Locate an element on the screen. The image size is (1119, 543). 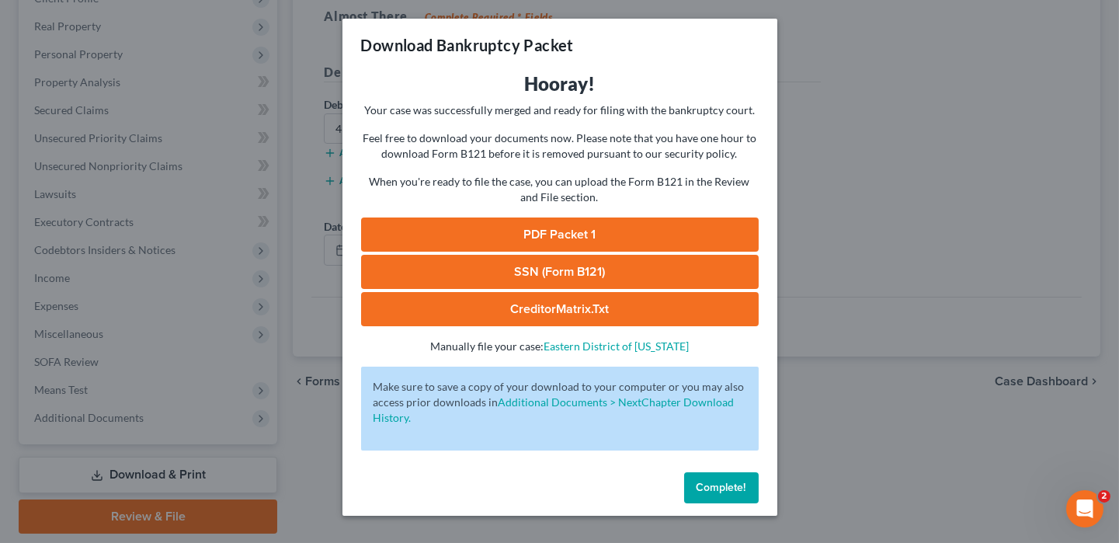
h3: Hooray! is located at coordinates (560, 84).